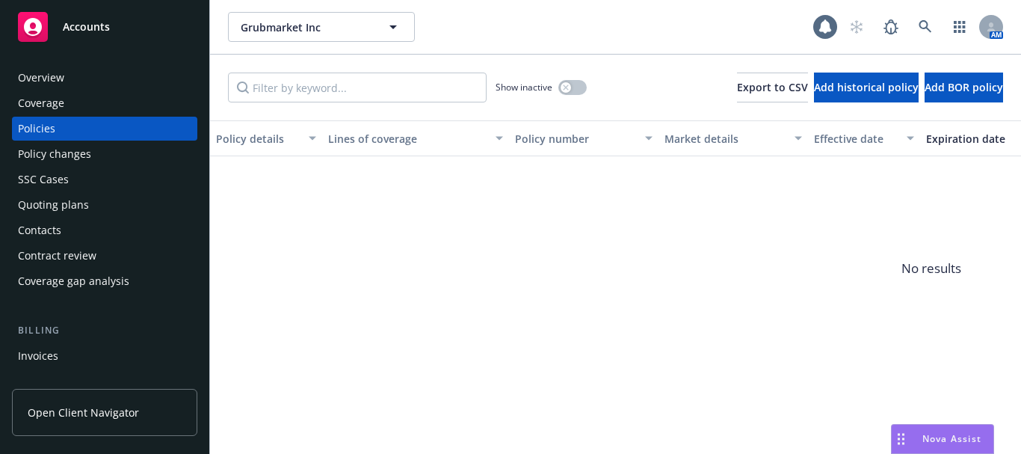 The image size is (1021, 454). What do you see at coordinates (416, 138) in the screenshot?
I see `button: Lines of coverage` at bounding box center [416, 138].